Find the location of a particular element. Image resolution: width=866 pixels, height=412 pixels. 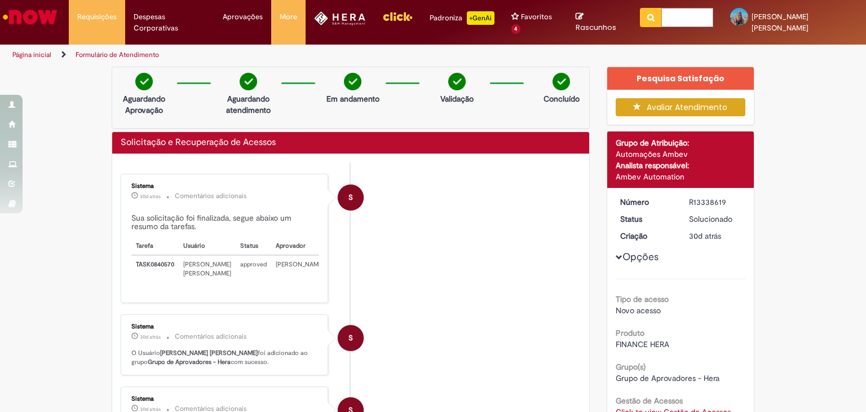

span: Novo acesso is located at coordinates (638, 310).